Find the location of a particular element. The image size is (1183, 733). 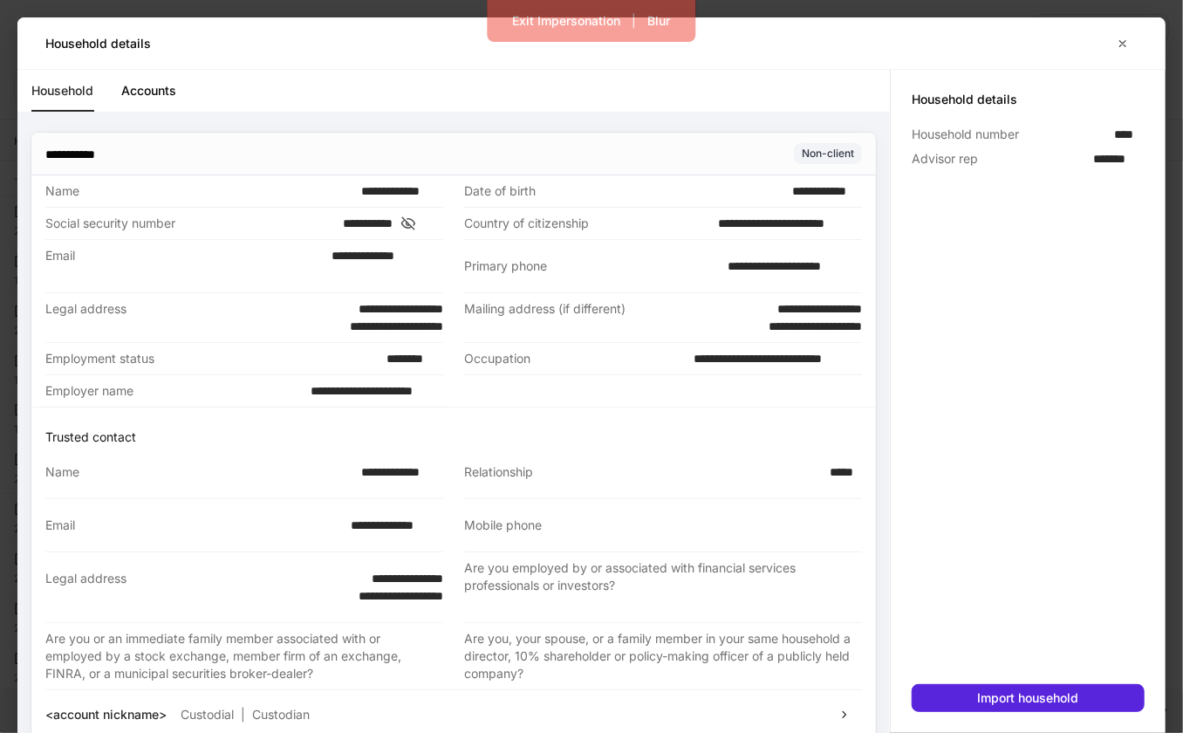

p: Custodial Custodian is located at coordinates (245, 714).